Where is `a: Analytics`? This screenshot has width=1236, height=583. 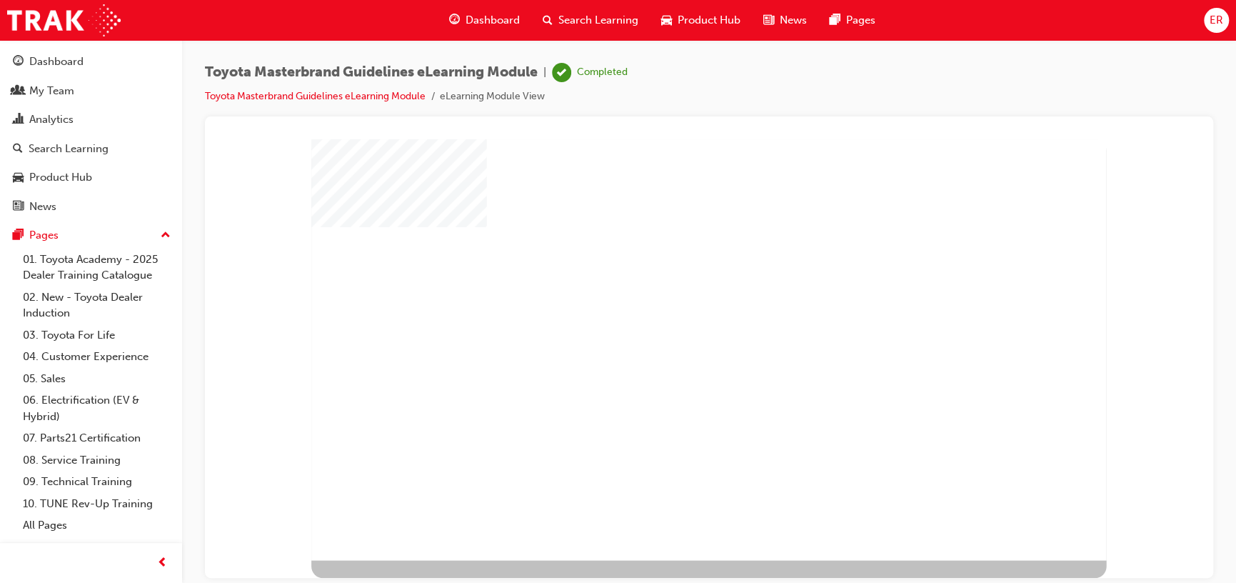 a: Analytics is located at coordinates (91, 119).